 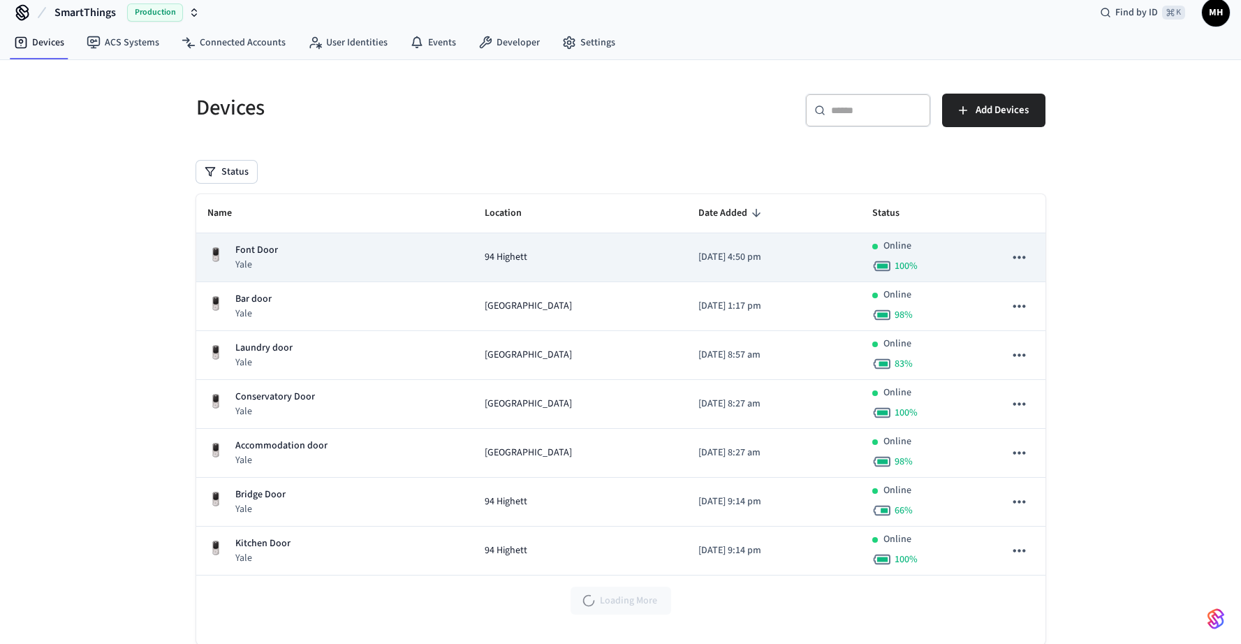 What do you see at coordinates (233, 43) in the screenshot?
I see `a: Connected Accounts` at bounding box center [233, 43].